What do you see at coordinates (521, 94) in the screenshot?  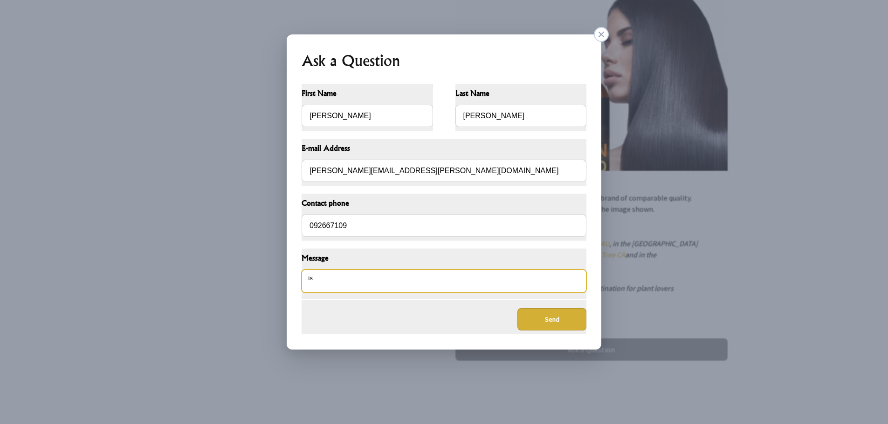 I see `span: Last Name` at bounding box center [521, 94].